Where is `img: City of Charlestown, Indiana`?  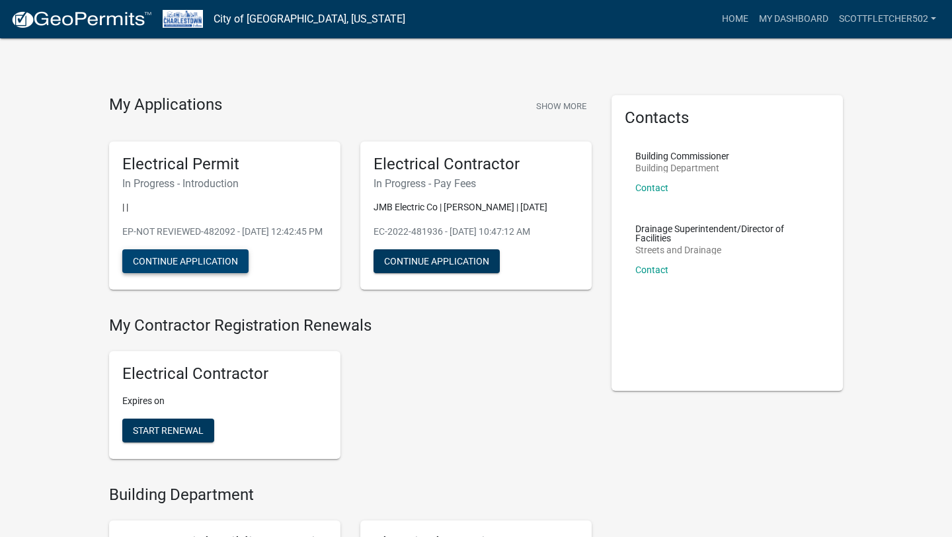
img: City of Charlestown, Indiana is located at coordinates (183, 19).